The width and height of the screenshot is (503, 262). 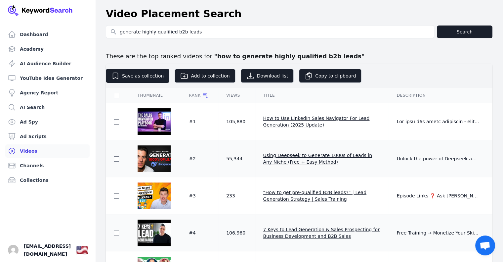 I want to click on span: " how to generate highly qualified b2b leads ", so click(x=289, y=56).